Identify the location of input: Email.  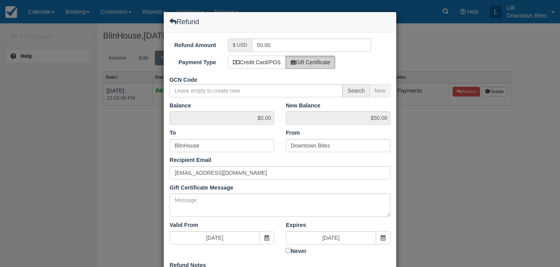
(280, 173).